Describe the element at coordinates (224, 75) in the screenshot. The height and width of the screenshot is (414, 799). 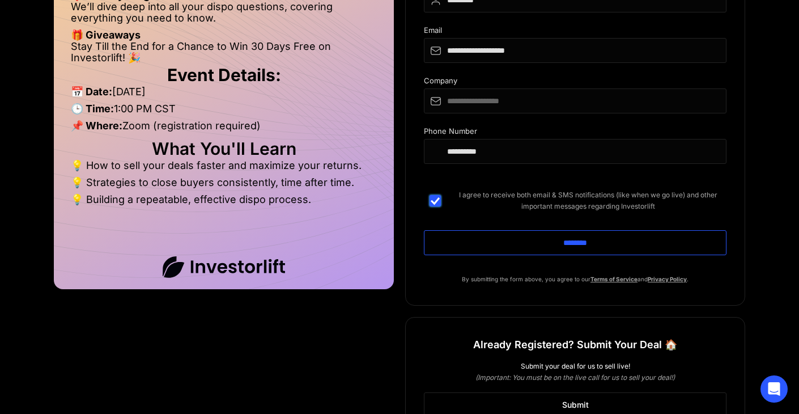
I see `strong: Event Details:` at that location.